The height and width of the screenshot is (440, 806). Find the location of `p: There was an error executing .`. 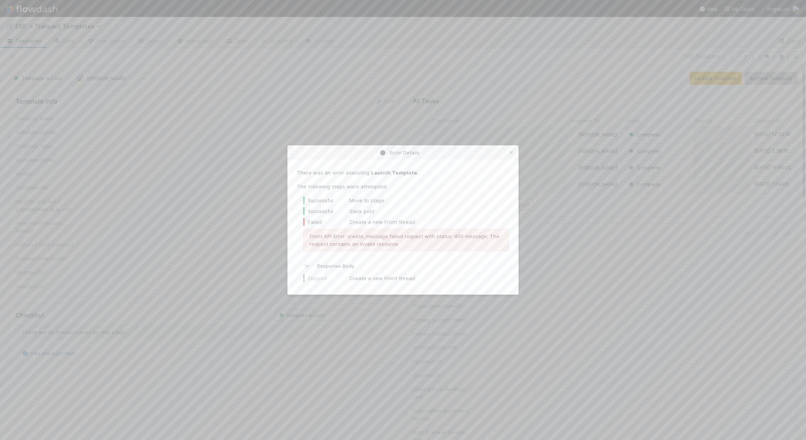

p: There was an error executing . is located at coordinates (403, 173).